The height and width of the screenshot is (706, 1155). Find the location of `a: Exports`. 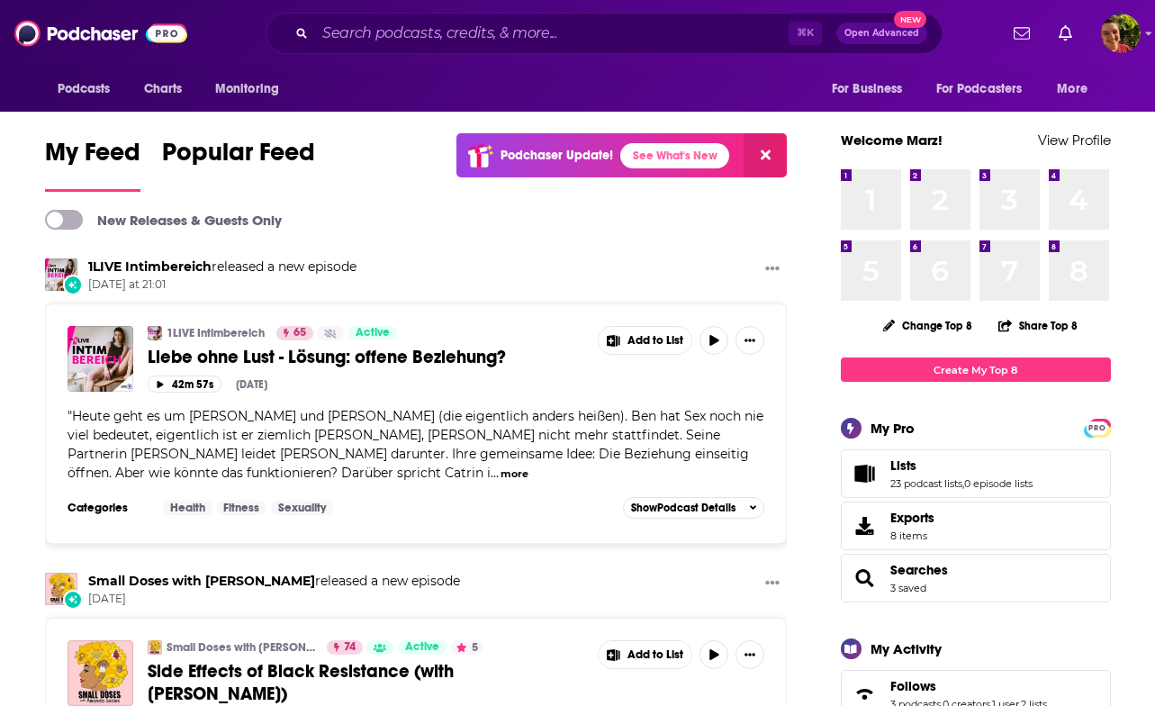

a: Exports is located at coordinates (976, 526).